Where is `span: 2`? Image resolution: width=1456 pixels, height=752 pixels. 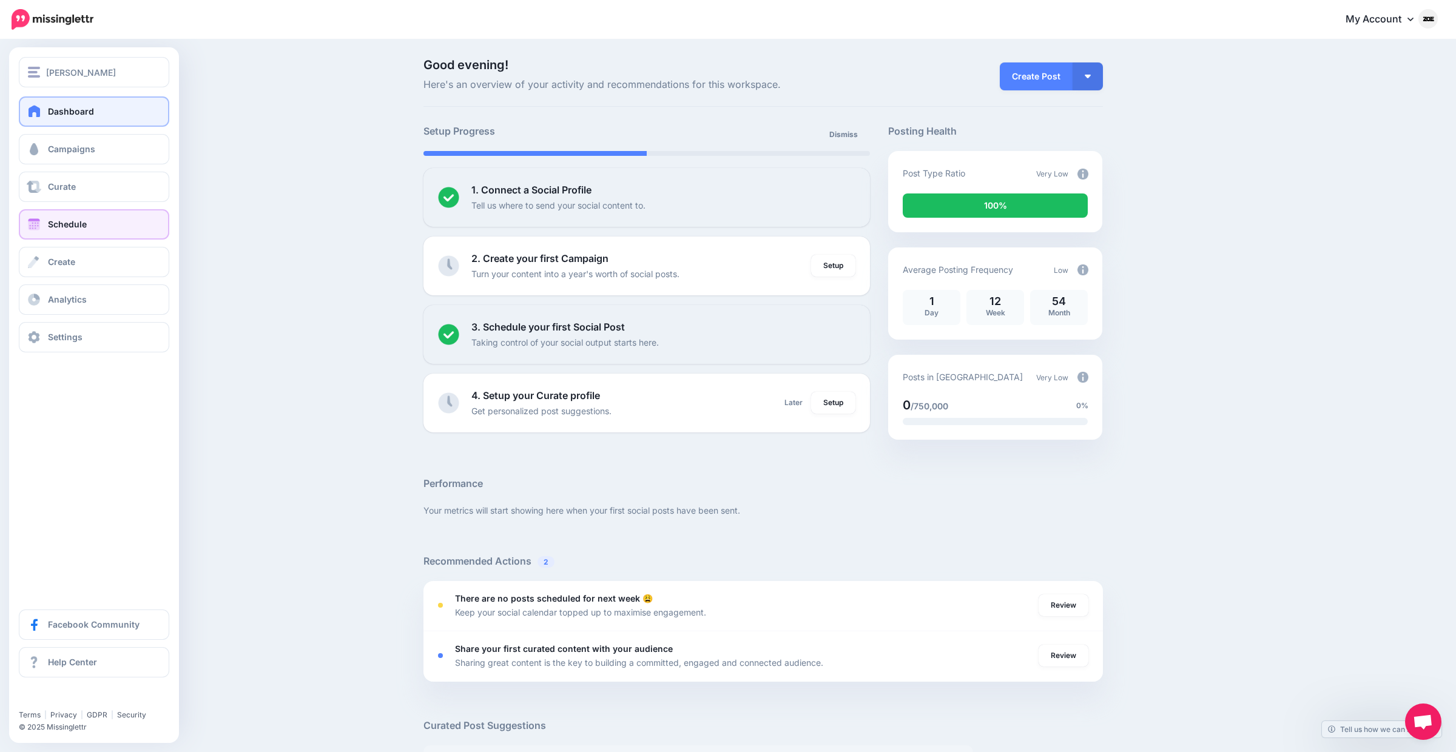
span: 2 is located at coordinates (546, 562).